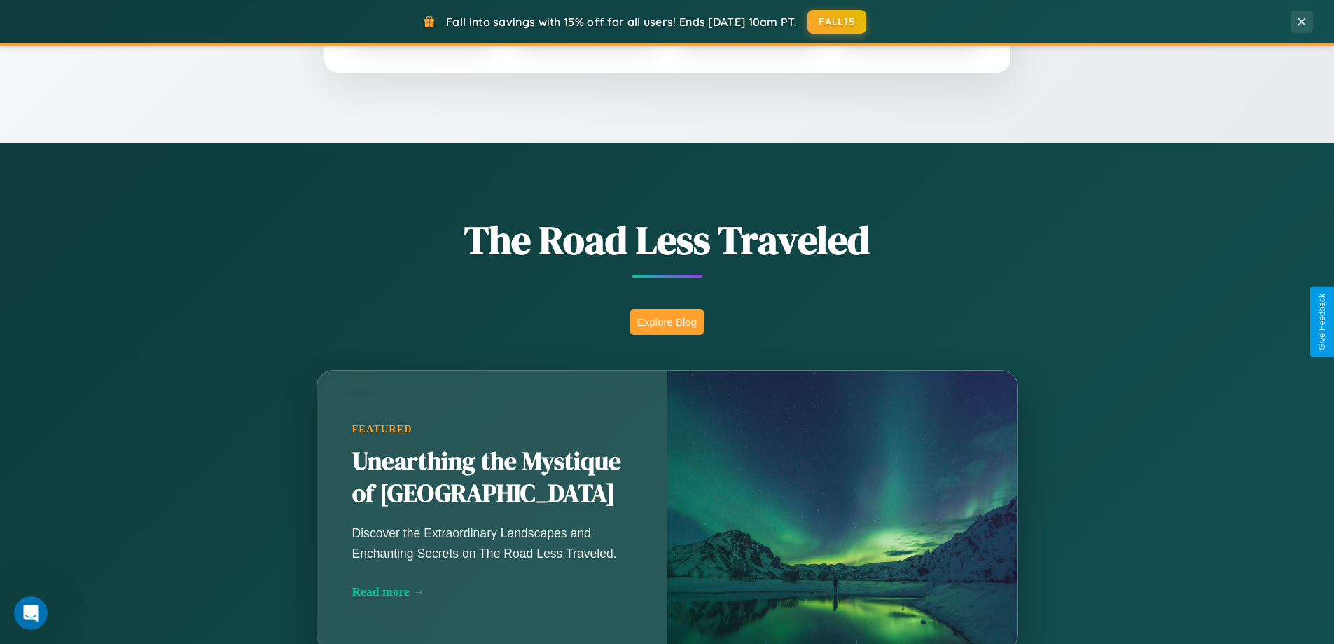 The image size is (1334, 644). I want to click on p: Discover the Extraordinary Landscapes and Enchanting Secrets on The Road Less Traveled., so click(492, 543).